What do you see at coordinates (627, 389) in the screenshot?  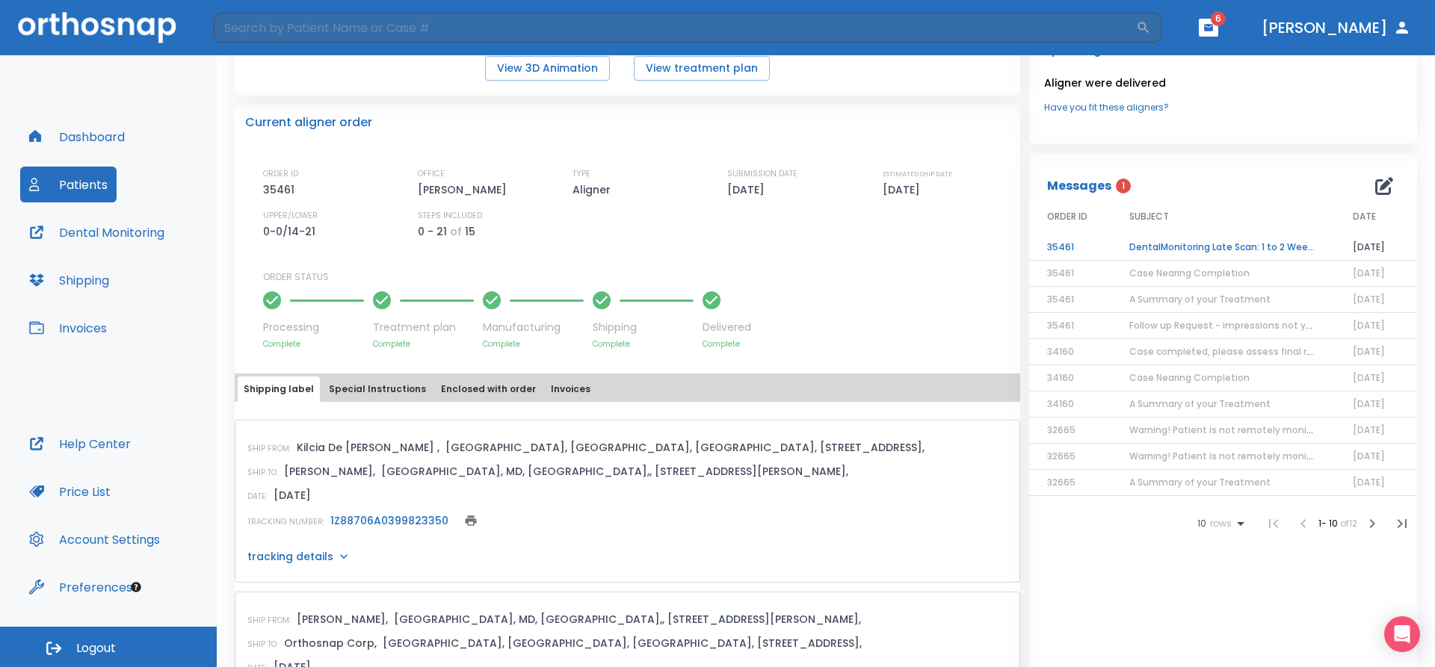 I see `div: tabs` at bounding box center [627, 389].